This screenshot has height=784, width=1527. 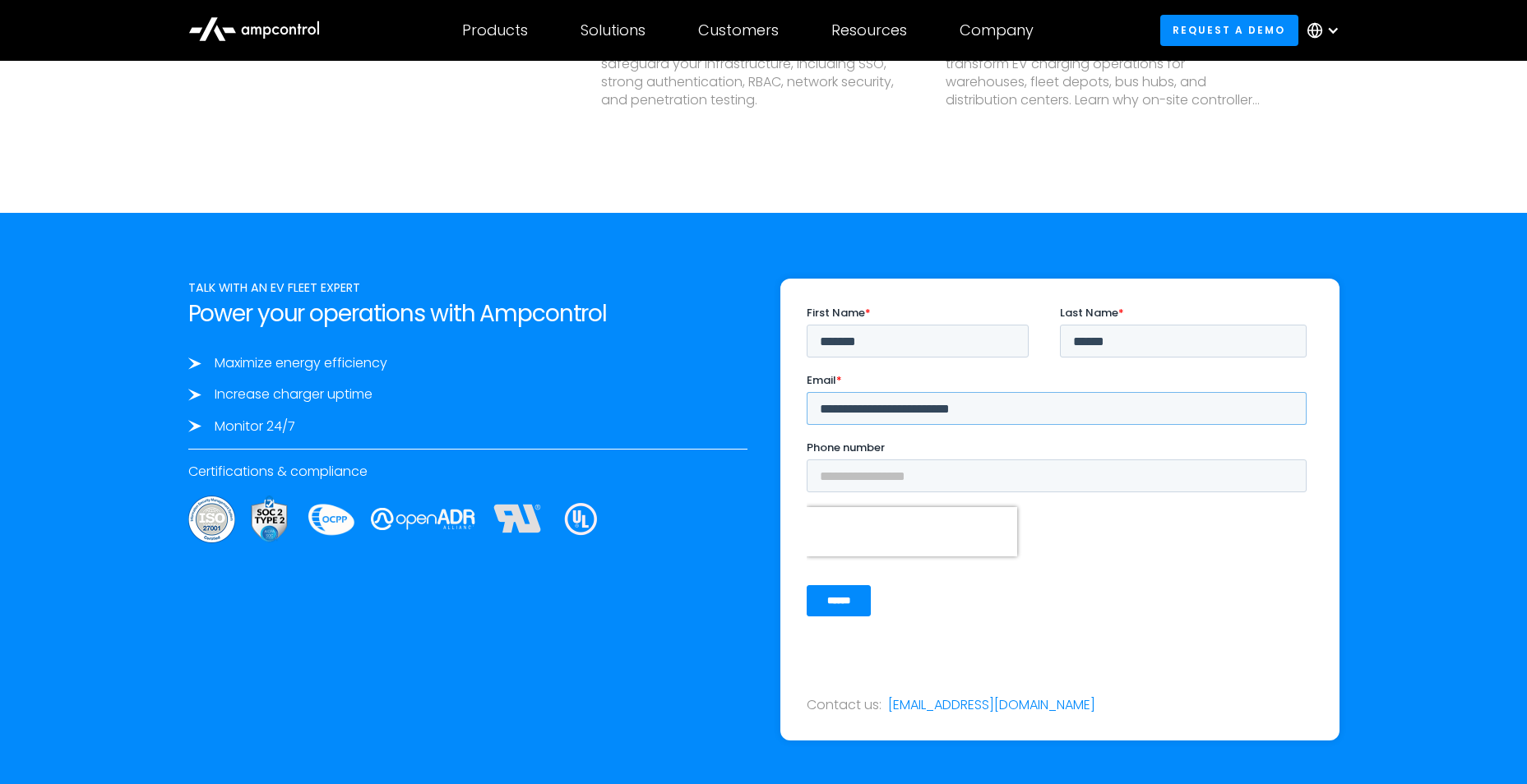 I want to click on div: Products, so click(x=495, y=31).